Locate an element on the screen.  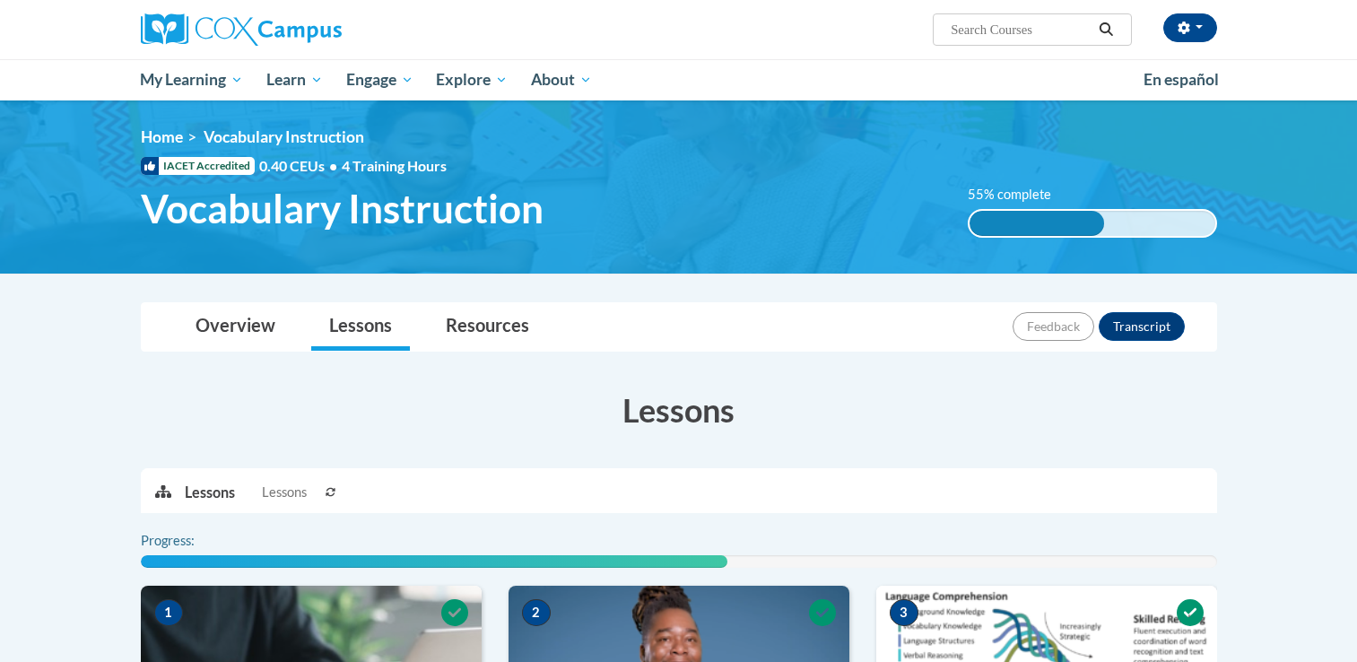
button: Account Settings is located at coordinates (1190, 28).